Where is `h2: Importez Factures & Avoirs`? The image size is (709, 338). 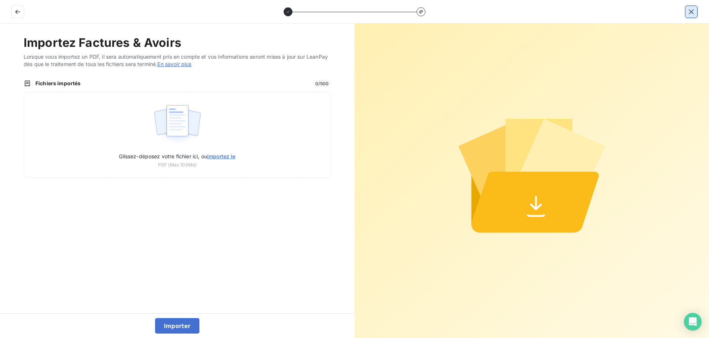
h2: Importez Factures & Avoirs is located at coordinates (177, 43).